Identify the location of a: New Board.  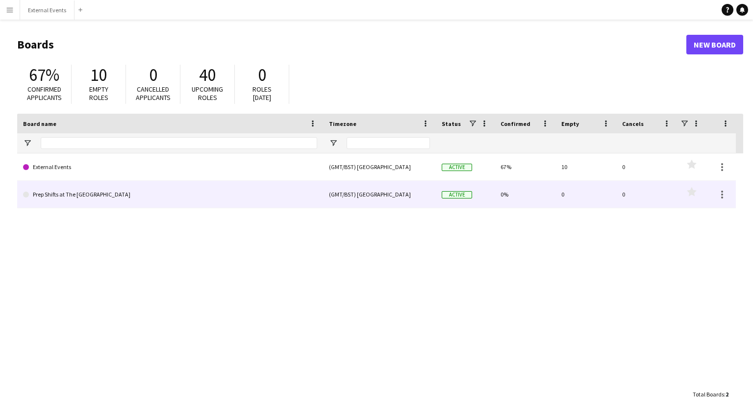
(715, 45).